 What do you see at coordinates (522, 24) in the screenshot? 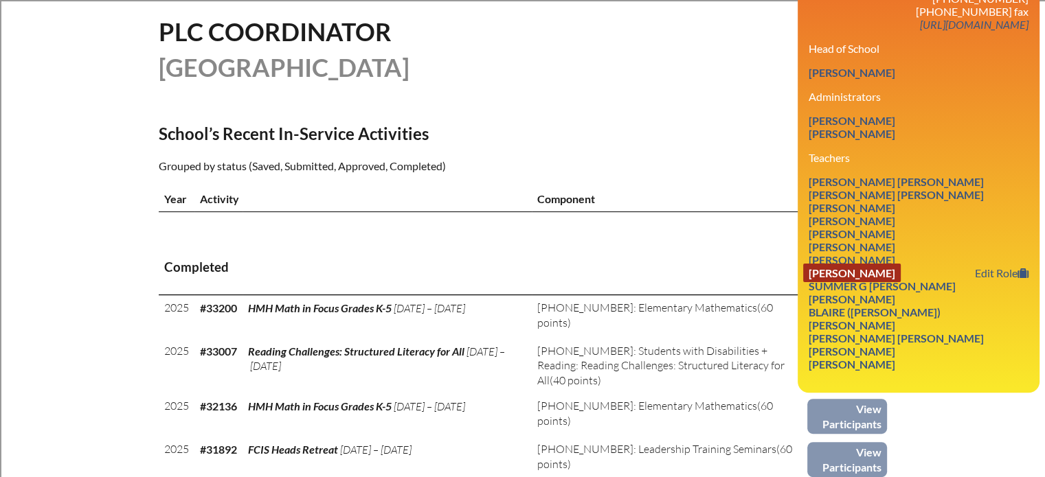
I see `div: Sort New > Old` at bounding box center [522, 24].